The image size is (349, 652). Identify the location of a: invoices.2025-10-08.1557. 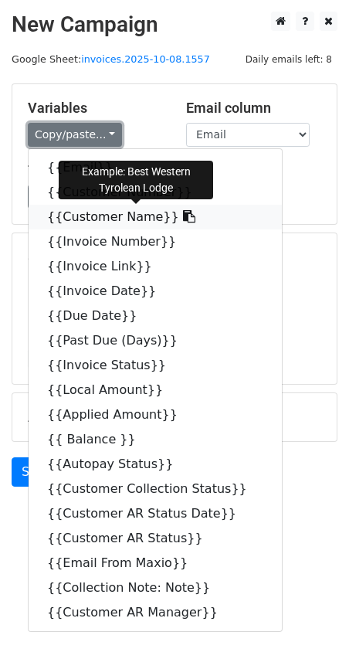
(145, 59).